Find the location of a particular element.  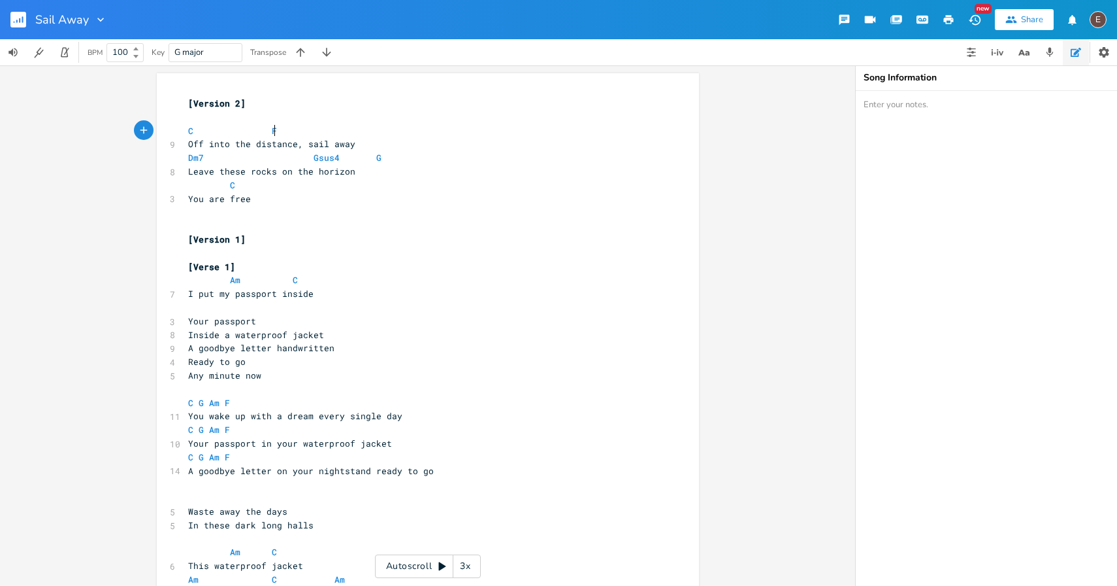

div: Share is located at coordinates (1033, 20).